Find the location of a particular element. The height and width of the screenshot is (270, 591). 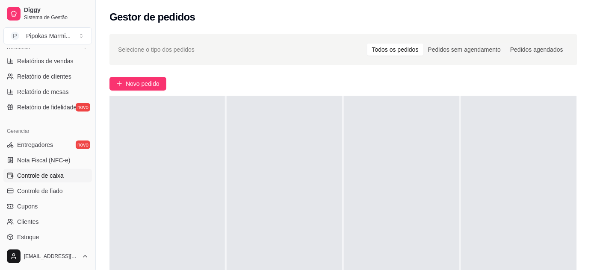

div: Gerenciar is located at coordinates (47, 131).